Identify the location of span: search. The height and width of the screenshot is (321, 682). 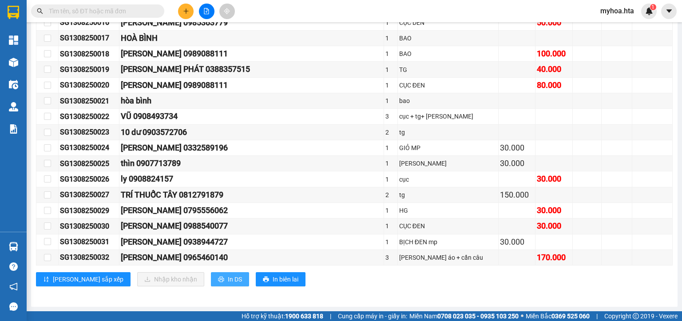
(40, 11).